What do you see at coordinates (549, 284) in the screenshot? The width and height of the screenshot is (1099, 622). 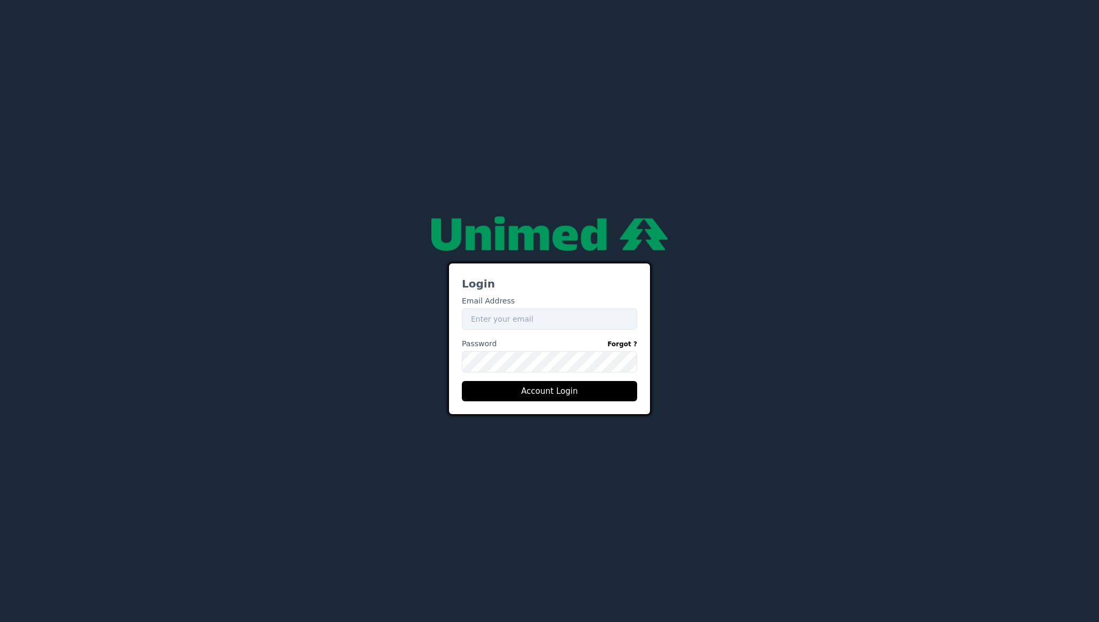 I see `h3: Login` at bounding box center [549, 284].